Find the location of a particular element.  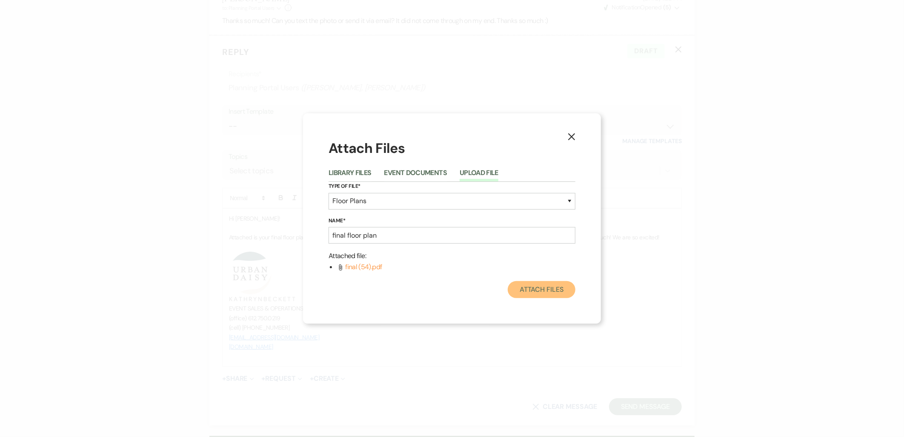

button: Event Documents is located at coordinates (415, 175).